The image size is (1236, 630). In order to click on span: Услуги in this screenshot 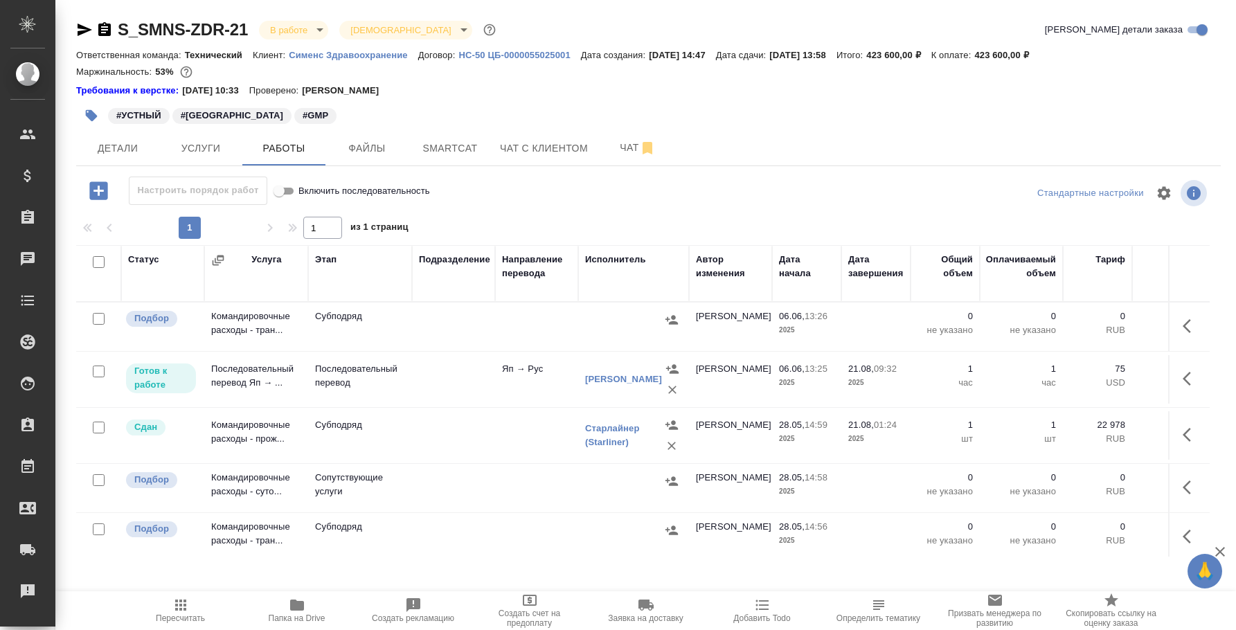, I will do `click(201, 148)`.